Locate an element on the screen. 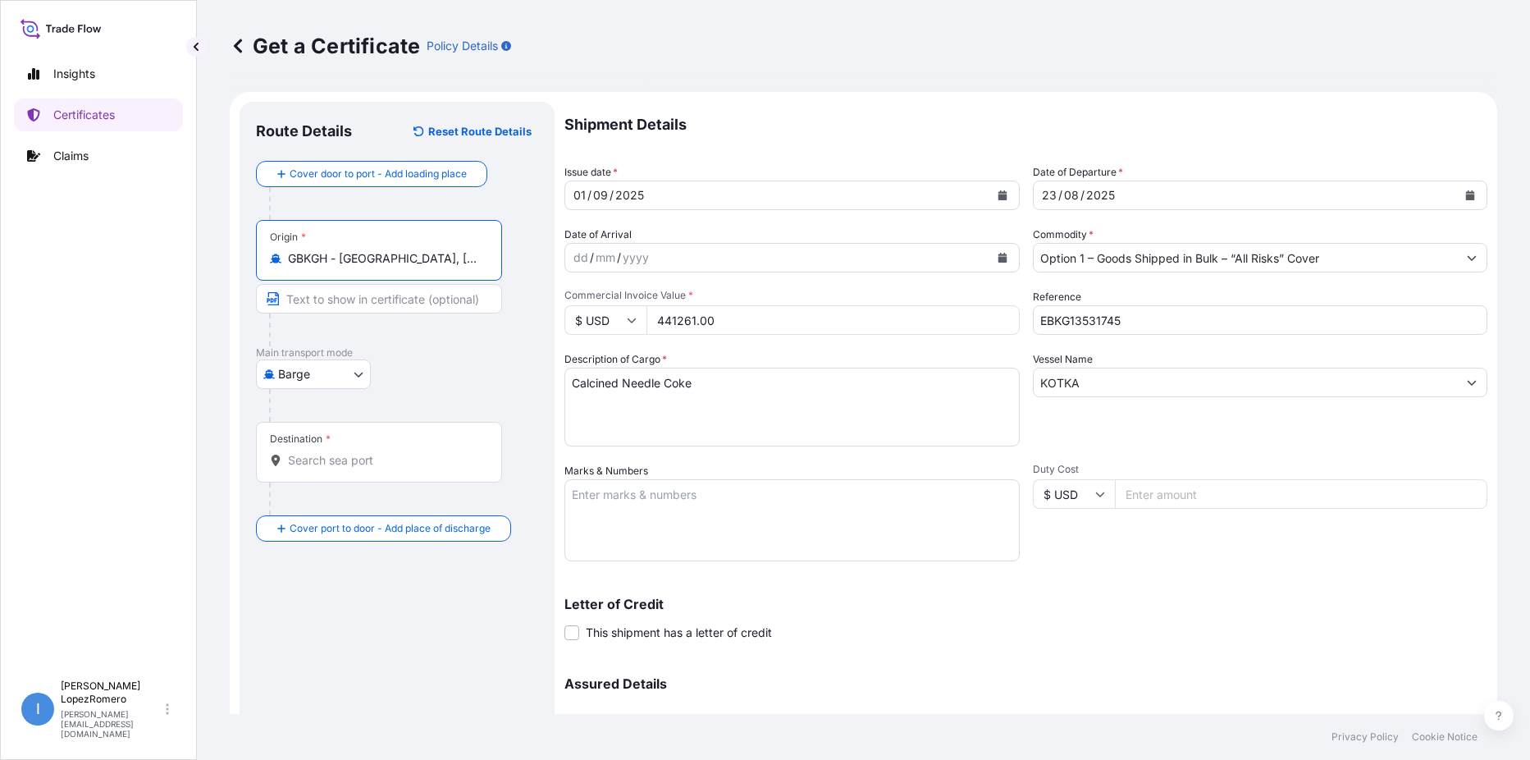 This screenshot has width=1530, height=760. p: Letter of Credit is located at coordinates (1025, 604).